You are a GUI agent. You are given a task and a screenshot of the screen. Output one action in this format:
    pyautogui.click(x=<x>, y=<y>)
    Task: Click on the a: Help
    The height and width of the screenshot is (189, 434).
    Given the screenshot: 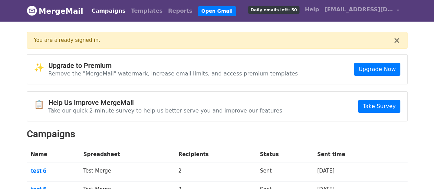 What is the action you would take?
    pyautogui.click(x=312, y=10)
    